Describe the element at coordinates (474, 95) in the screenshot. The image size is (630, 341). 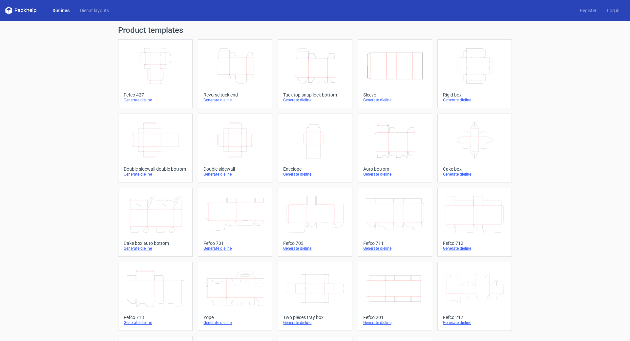
I see `div: Rigid box` at that location.